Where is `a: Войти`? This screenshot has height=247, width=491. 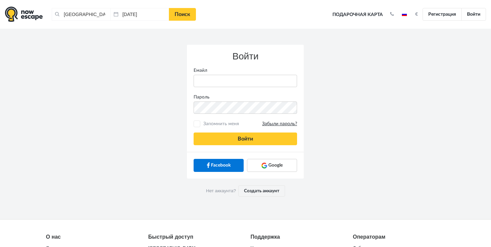
a: Войти is located at coordinates (474, 14).